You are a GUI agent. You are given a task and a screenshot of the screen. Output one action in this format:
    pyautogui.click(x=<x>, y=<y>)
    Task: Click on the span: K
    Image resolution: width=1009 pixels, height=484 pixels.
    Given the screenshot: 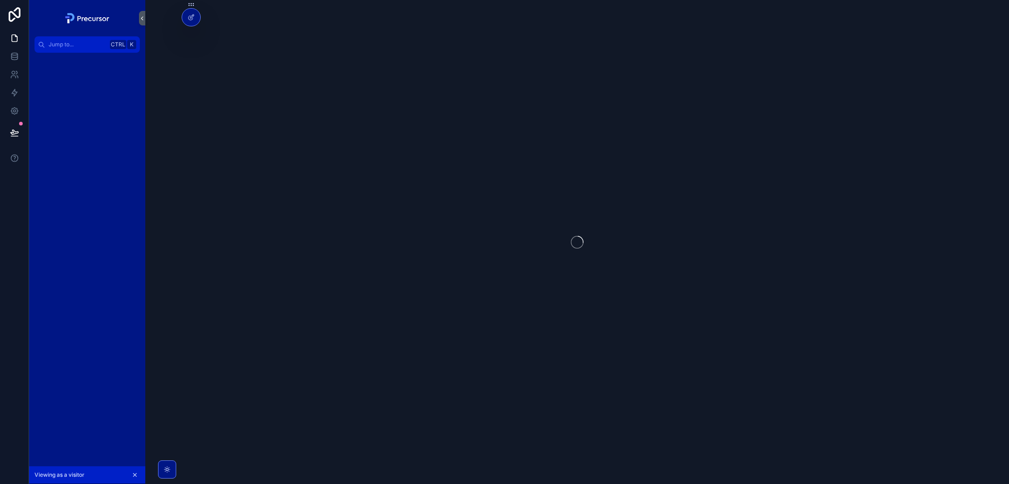 What is the action you would take?
    pyautogui.click(x=132, y=45)
    